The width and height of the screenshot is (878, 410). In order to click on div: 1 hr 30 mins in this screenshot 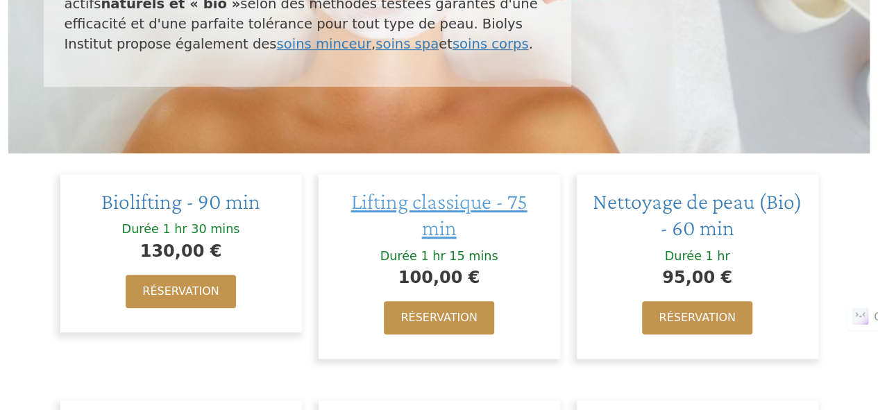, I will do `click(201, 229)`.